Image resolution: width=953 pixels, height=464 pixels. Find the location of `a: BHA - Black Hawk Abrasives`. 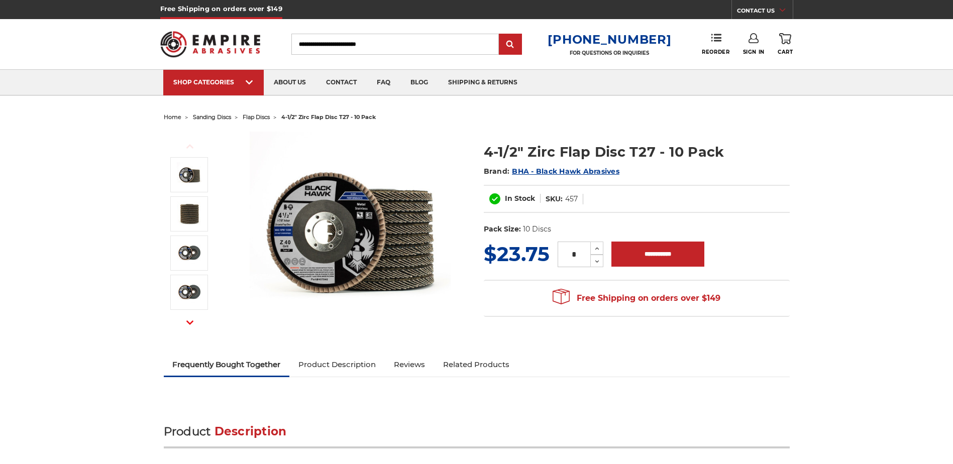

a: BHA - Black Hawk Abrasives is located at coordinates (566, 171).